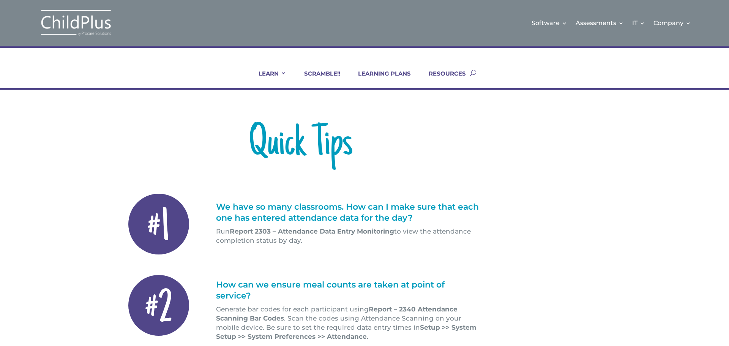  What do you see at coordinates (348, 214) in the screenshot?
I see `h1: We have so many classrooms. How can I make sure that each one has entered attendance data for the...` at bounding box center [348, 214].